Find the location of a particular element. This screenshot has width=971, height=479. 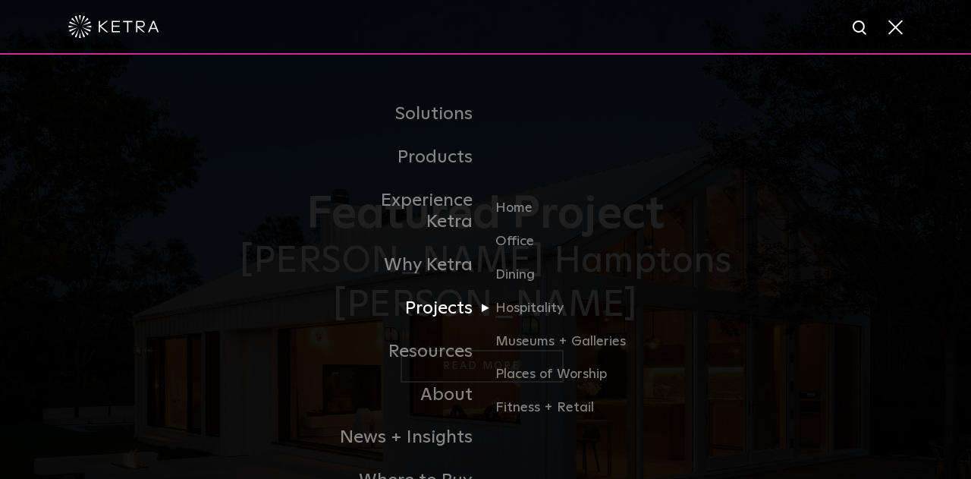

a: Resources is located at coordinates (407, 351).